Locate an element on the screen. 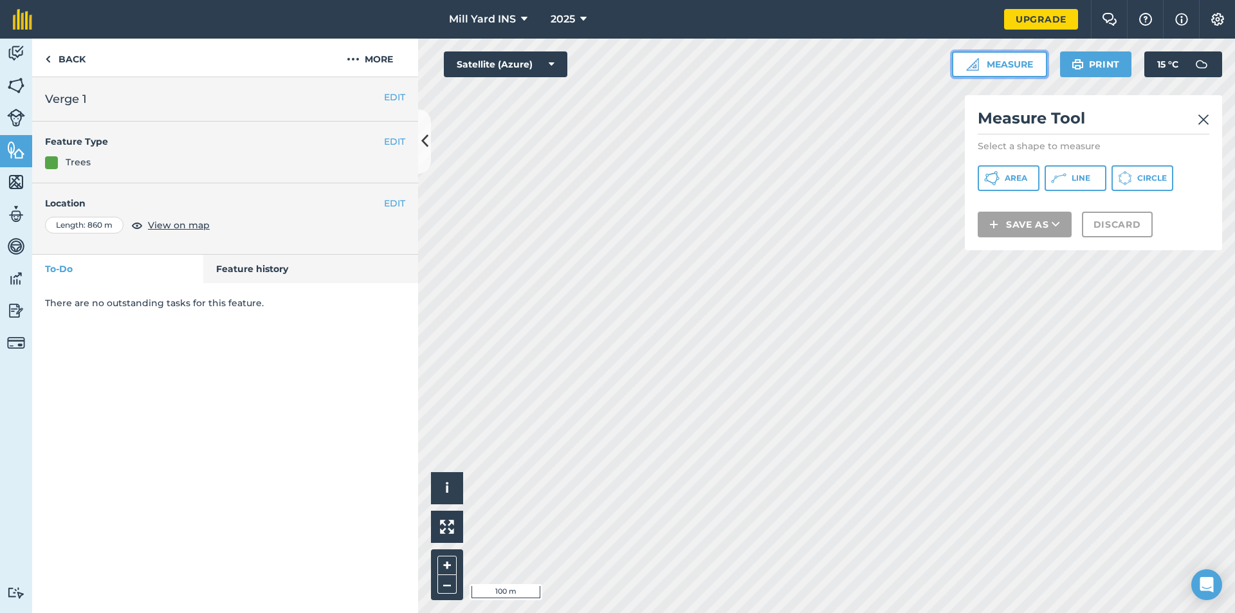  img: A cog icon is located at coordinates (1218, 19).